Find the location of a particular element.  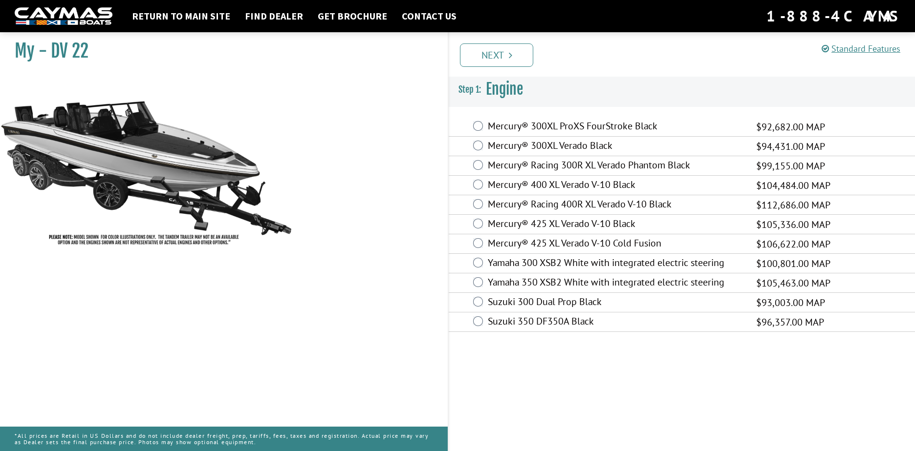

label: Yamaha 300 XSB2 White with integrated electric steering is located at coordinates (616, 264).